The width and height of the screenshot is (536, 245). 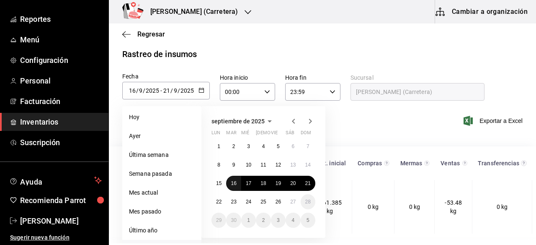 What do you see at coordinates (231, 134) in the screenshot?
I see `abbr: martes` at bounding box center [231, 134].